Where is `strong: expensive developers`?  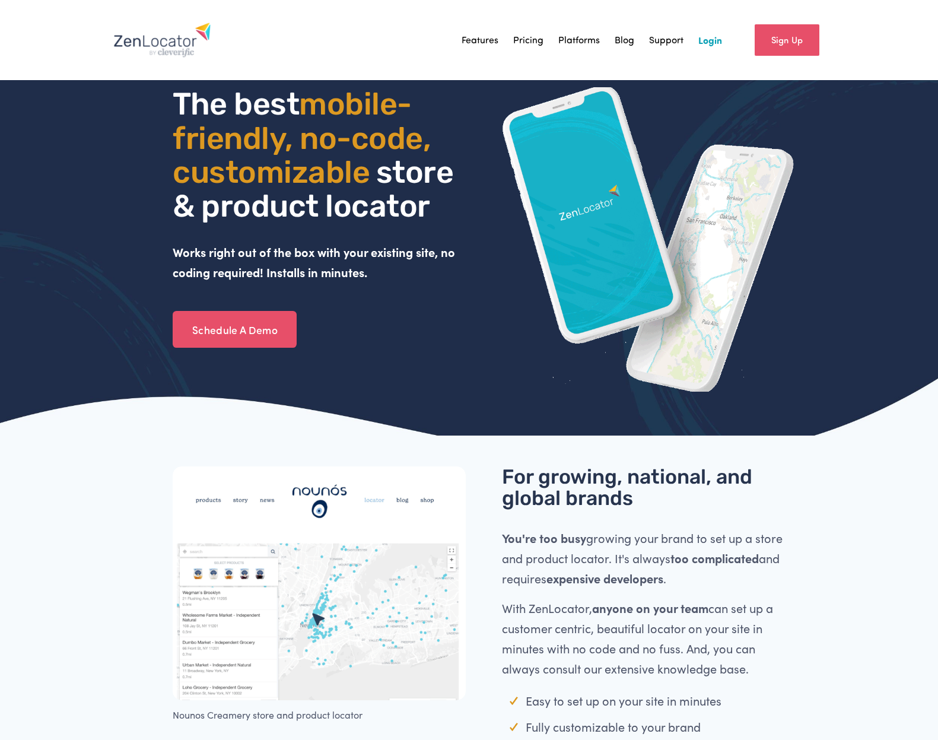
strong: expensive developers is located at coordinates (604, 578).